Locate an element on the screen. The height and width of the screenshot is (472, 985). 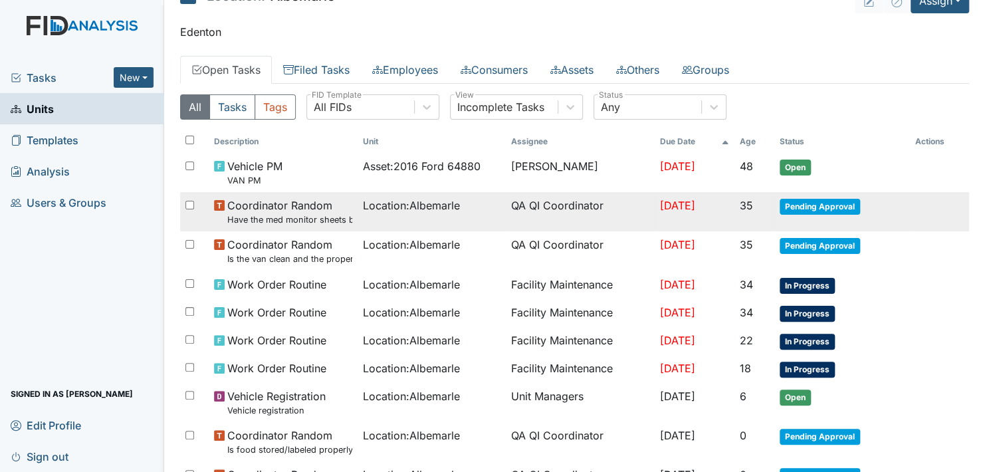
th: Actions is located at coordinates (939, 142).